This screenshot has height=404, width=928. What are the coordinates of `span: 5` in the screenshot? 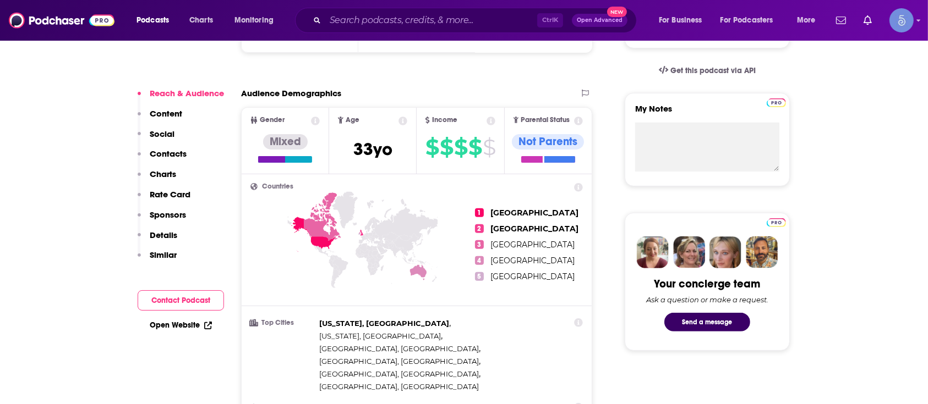 It's located at (479, 277).